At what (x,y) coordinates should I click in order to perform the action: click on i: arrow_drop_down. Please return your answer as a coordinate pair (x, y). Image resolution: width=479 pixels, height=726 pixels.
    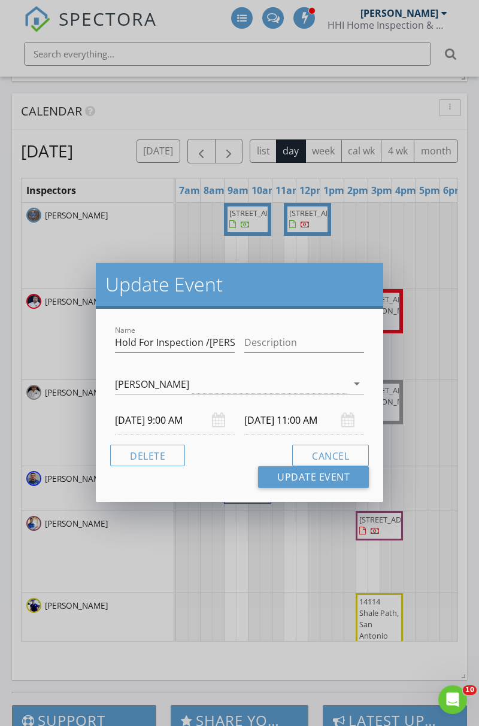
    Looking at the image, I should click on (357, 383).